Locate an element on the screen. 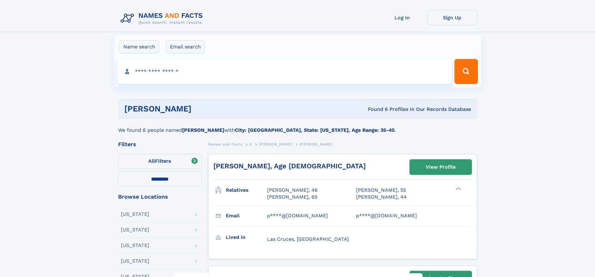 This screenshot has width=595, height=277. img: Logo Names and Facts is located at coordinates (163, 18).